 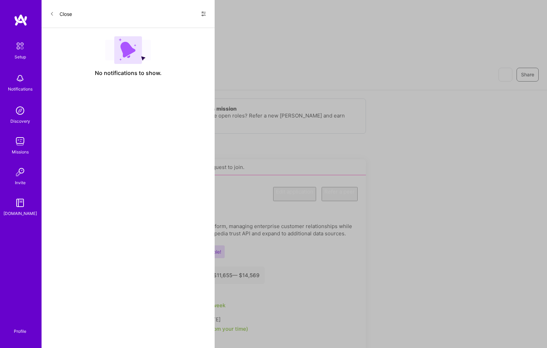 What do you see at coordinates (20, 57) in the screenshot?
I see `div: Setup` at bounding box center [20, 57].